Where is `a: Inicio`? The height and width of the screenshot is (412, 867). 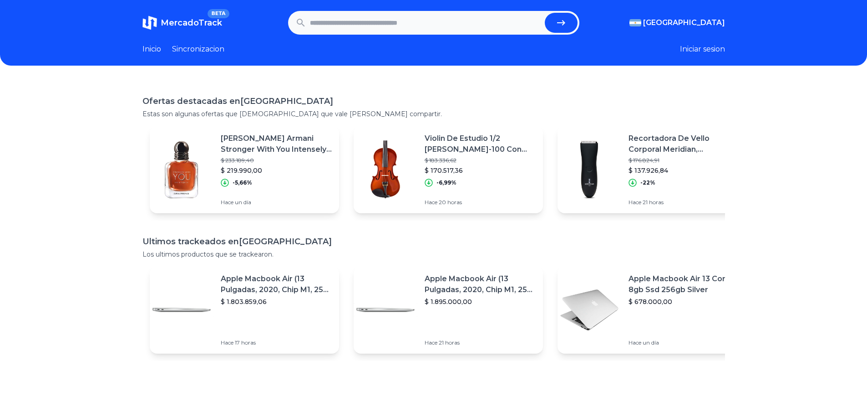
a: Inicio is located at coordinates (152, 49).